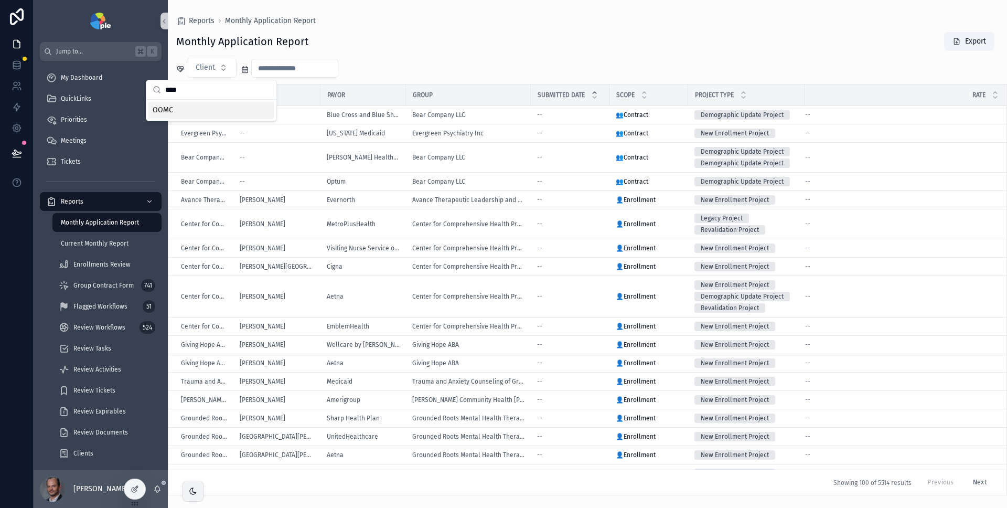  Describe the element at coordinates (204, 381) in the screenshot. I see `a: Trauma and Anxiety Counseling of Greater Palm Beaches Inc` at that location.